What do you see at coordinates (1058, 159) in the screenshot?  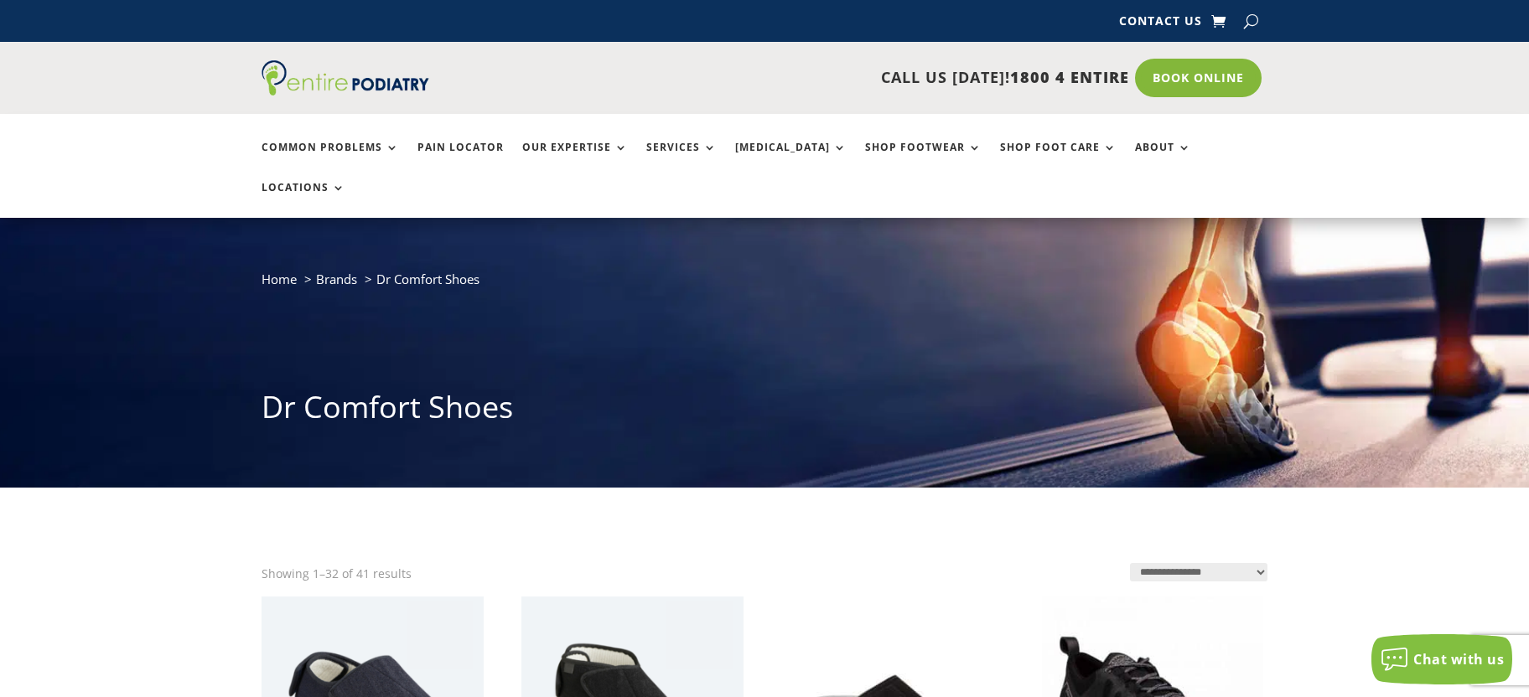 I see `a: Shop Foot Care` at bounding box center [1058, 159].